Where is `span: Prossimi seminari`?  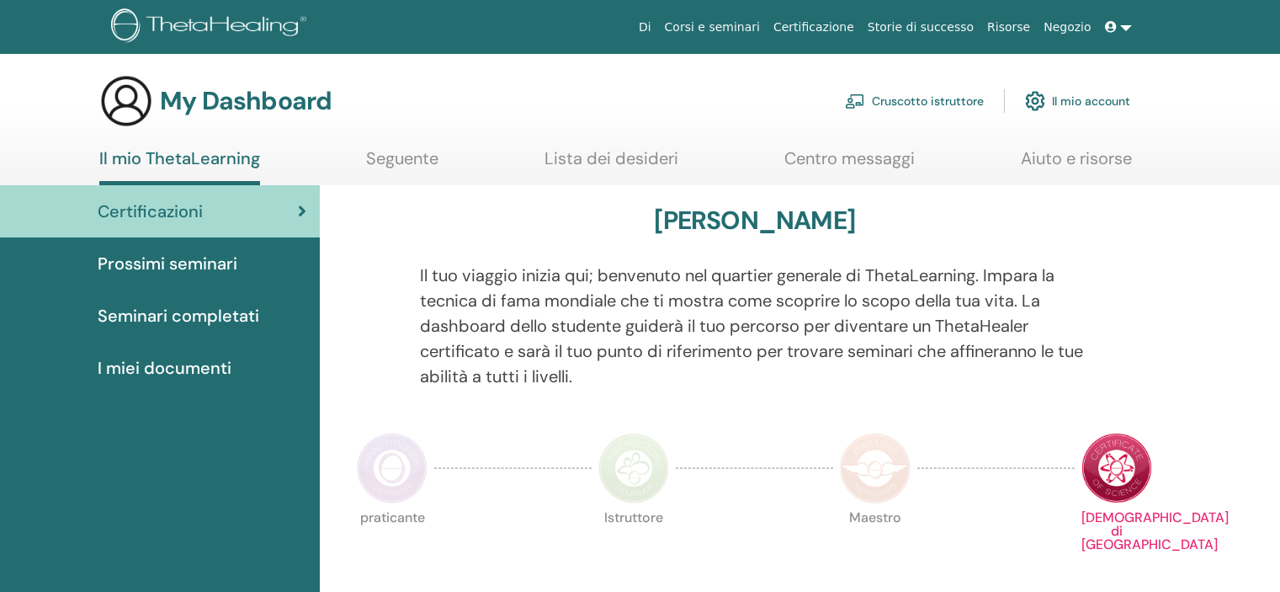
span: Prossimi seminari is located at coordinates (168, 263).